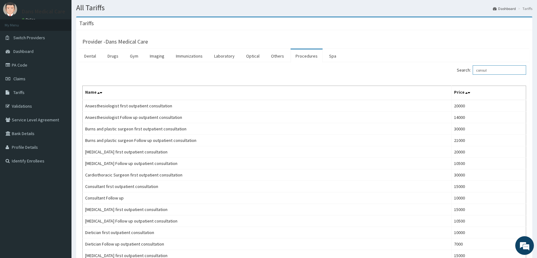  What do you see at coordinates (19, 92) in the screenshot?
I see `span: Tariffs` at bounding box center [19, 92].